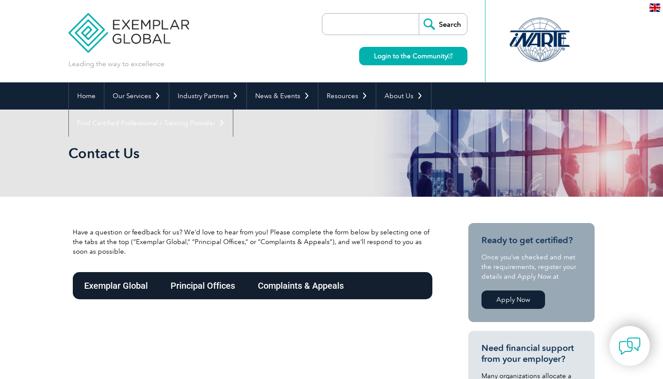 Image resolution: width=663 pixels, height=379 pixels. I want to click on div: Complaints & Appeals, so click(301, 286).